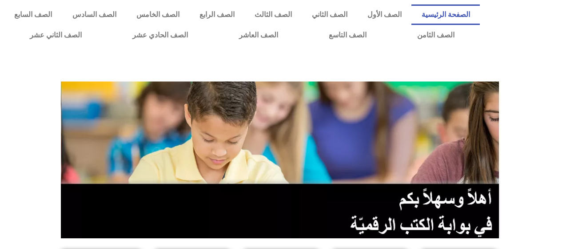  I want to click on a: الصف التاسع, so click(348, 35).